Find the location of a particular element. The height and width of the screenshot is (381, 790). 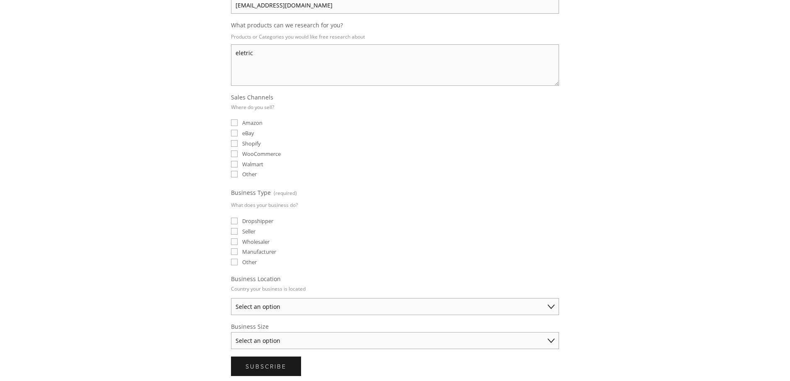

input: Walmart is located at coordinates (234, 164).